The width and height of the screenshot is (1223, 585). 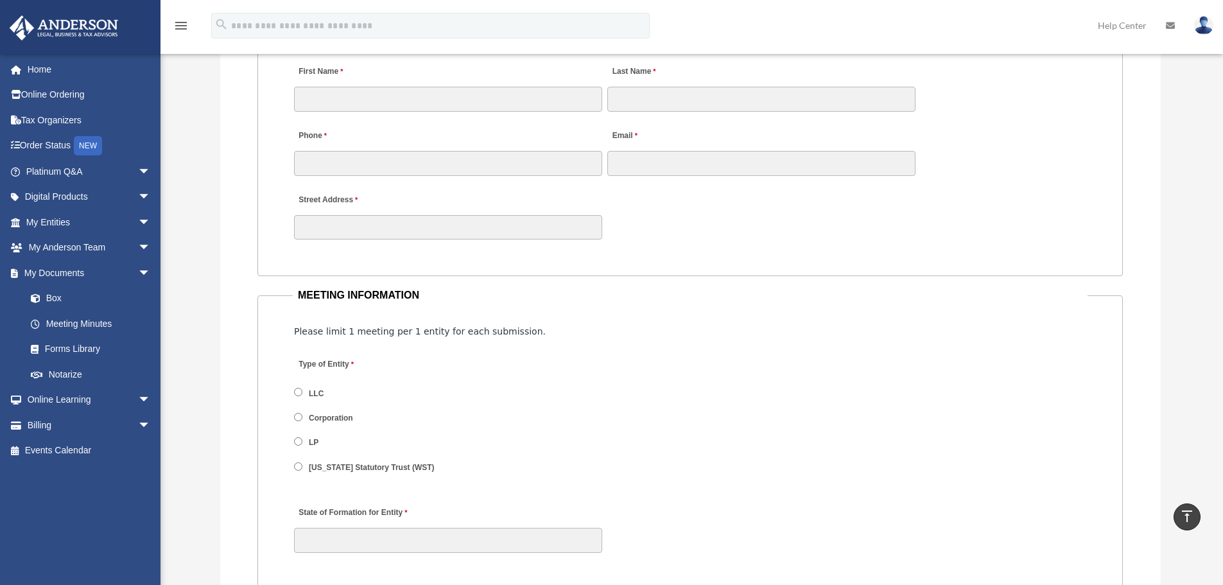 What do you see at coordinates (89, 273) in the screenshot?
I see `a: My Documentsarrow_drop_down` at bounding box center [89, 273].